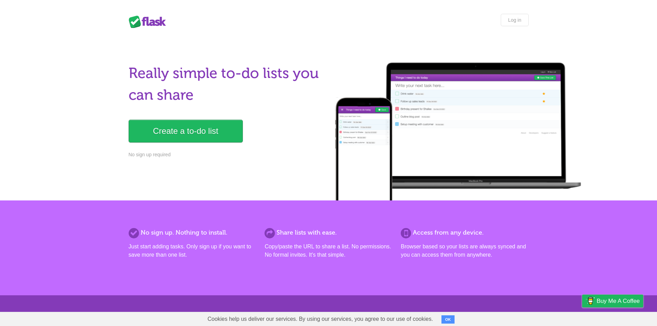 Image resolution: width=657 pixels, height=326 pixels. I want to click on a: Buy me a coffee, so click(612, 301).